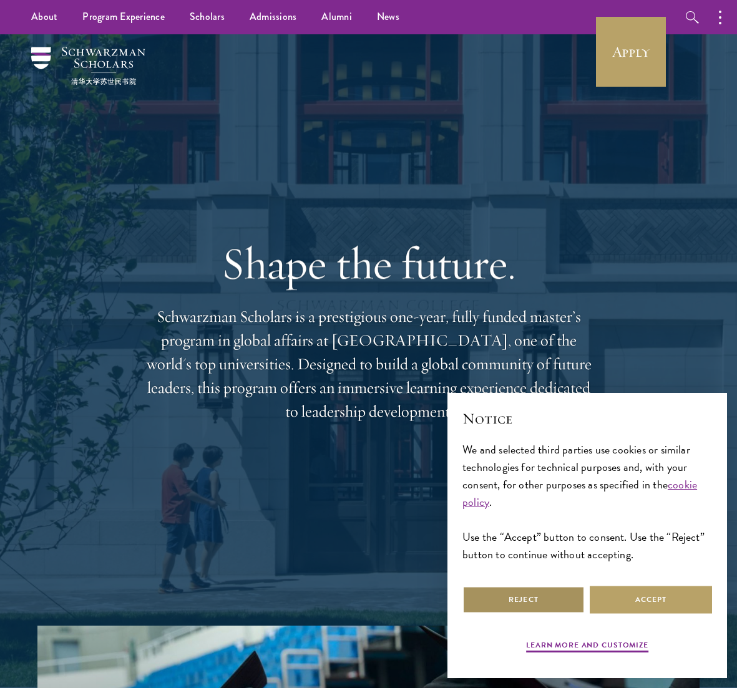 The width and height of the screenshot is (737, 688). Describe the element at coordinates (88, 66) in the screenshot. I see `img: Schwarzman Scholars` at that location.